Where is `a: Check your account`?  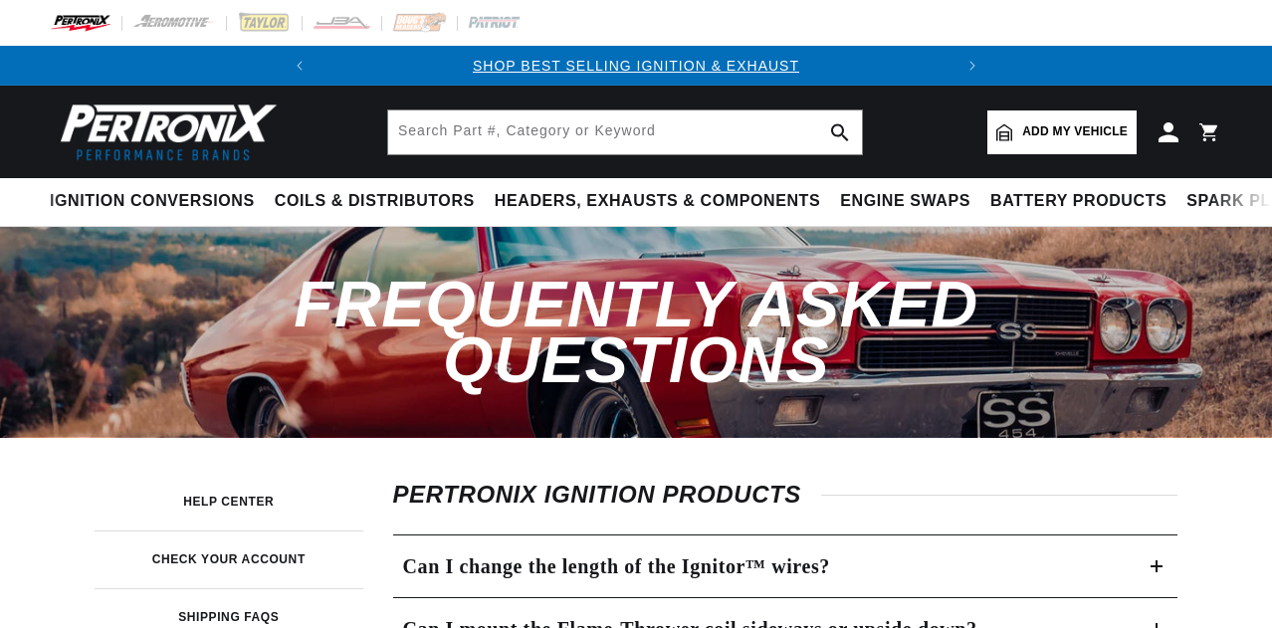 a: Check your account is located at coordinates (229, 560).